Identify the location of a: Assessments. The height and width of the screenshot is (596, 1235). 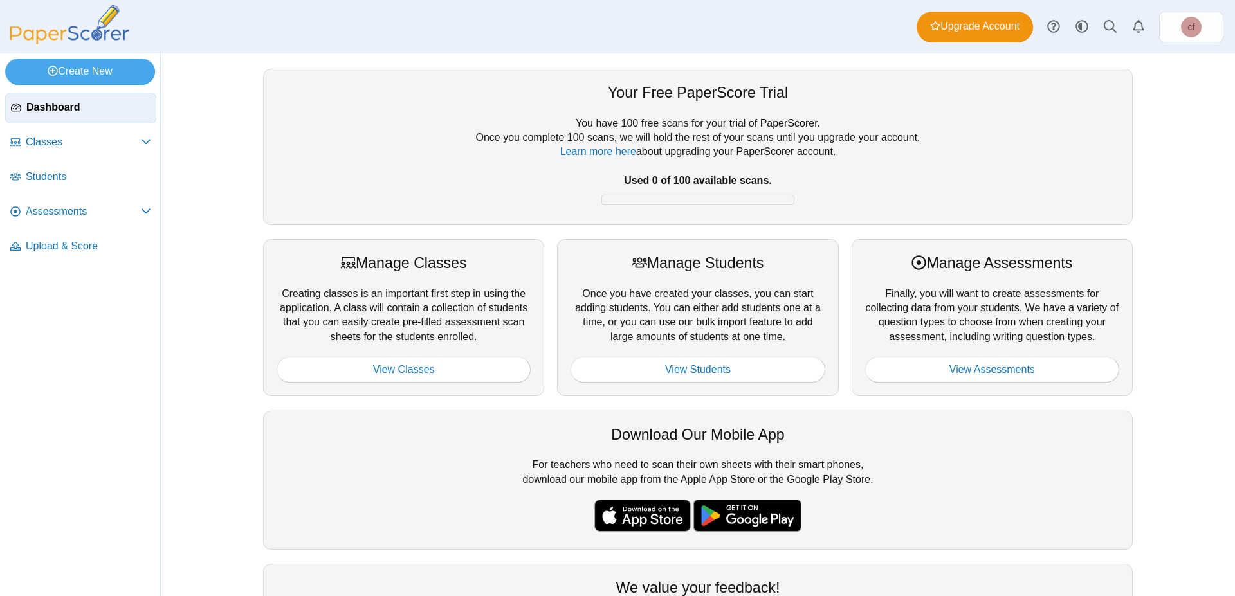
(80, 212).